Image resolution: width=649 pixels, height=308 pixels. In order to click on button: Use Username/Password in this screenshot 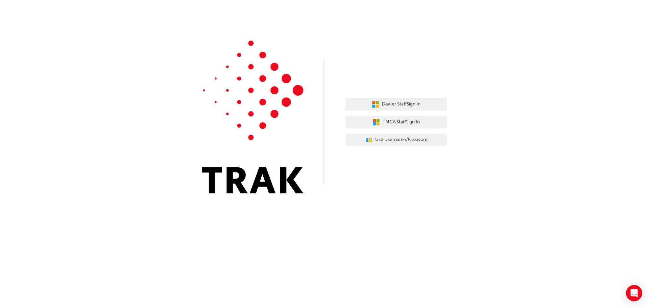, I will do `click(396, 140)`.